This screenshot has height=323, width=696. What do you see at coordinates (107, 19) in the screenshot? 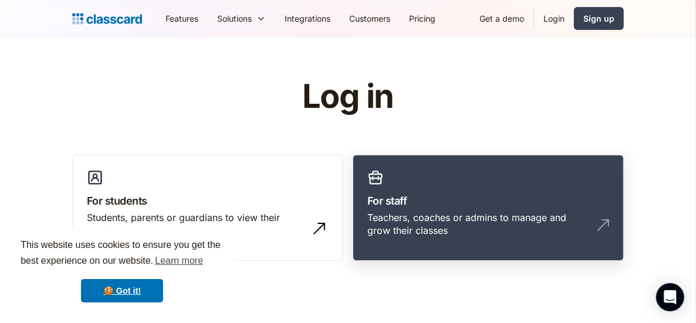
I see `a: home` at bounding box center [107, 19].